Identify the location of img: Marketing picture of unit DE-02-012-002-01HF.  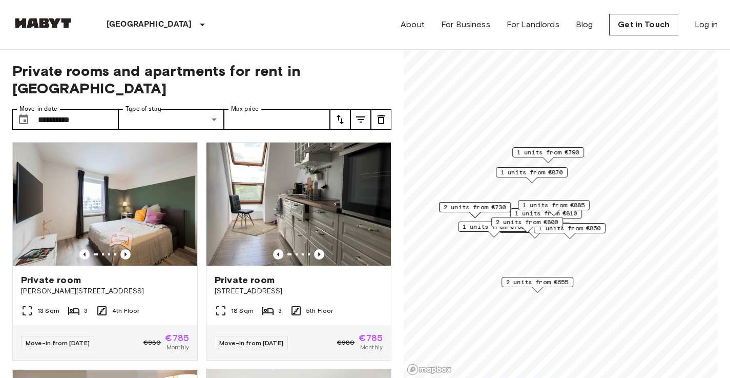
(299, 204).